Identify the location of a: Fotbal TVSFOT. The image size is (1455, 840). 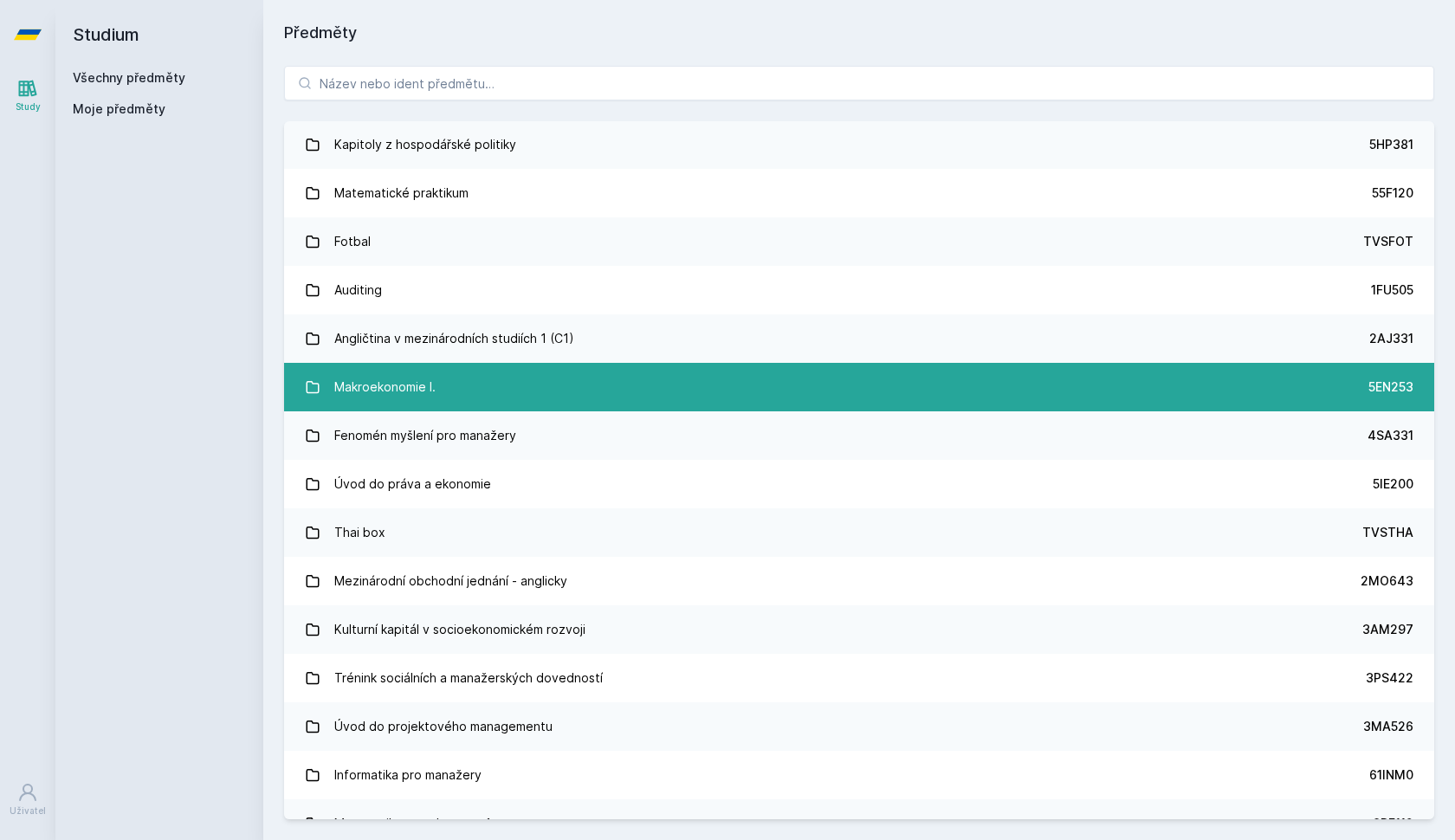
(859, 242).